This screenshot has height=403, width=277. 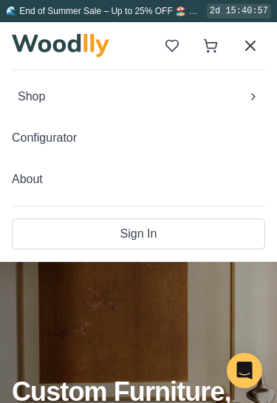 I want to click on button: Configurator, so click(x=138, y=138).